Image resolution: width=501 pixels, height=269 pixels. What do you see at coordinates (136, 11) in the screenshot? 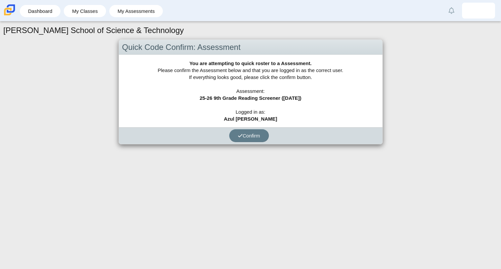
I see `a: My Assessments` at bounding box center [136, 11].